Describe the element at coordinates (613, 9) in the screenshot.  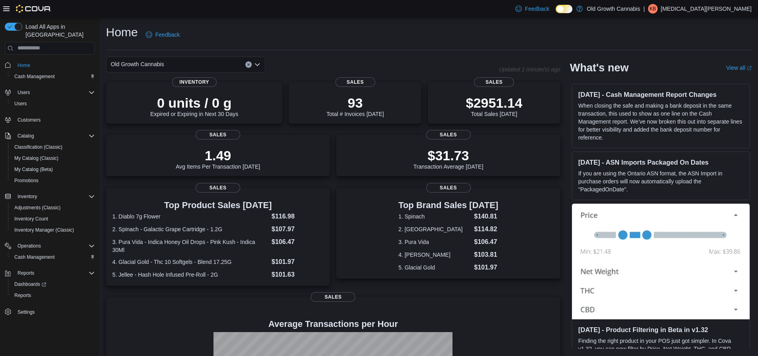
I see `p: Old Growth Cannabis` at that location.